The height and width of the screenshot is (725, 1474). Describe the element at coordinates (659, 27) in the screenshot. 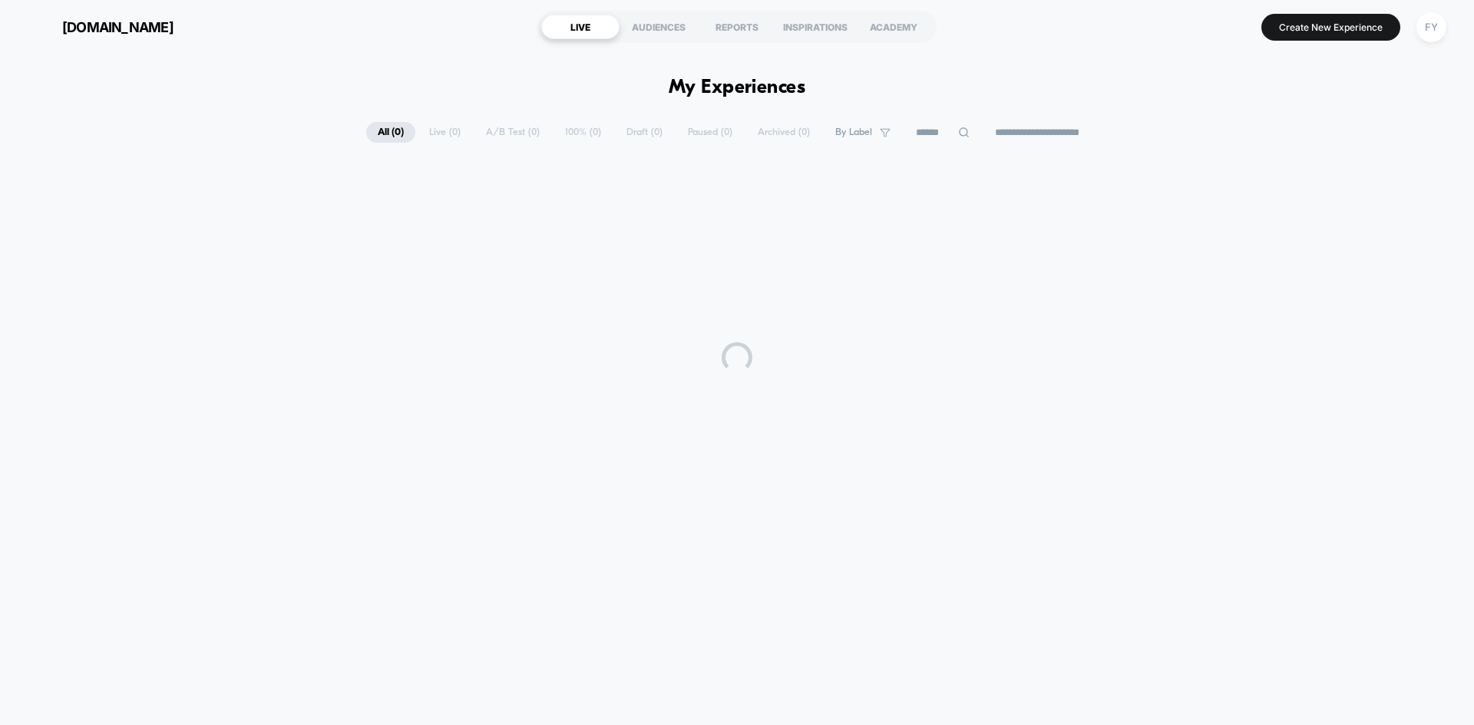

I see `div: AUDIENCES` at that location.